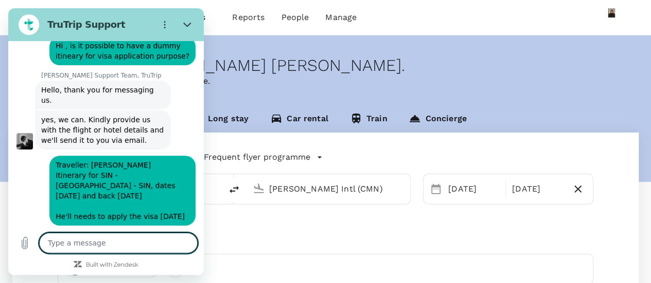  I want to click on button: Frequent flyer programme, so click(263, 157).